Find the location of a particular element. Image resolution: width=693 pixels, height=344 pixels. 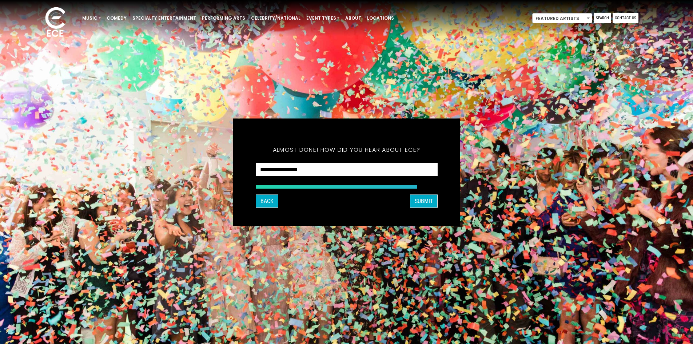

button: Back is located at coordinates (267, 201).